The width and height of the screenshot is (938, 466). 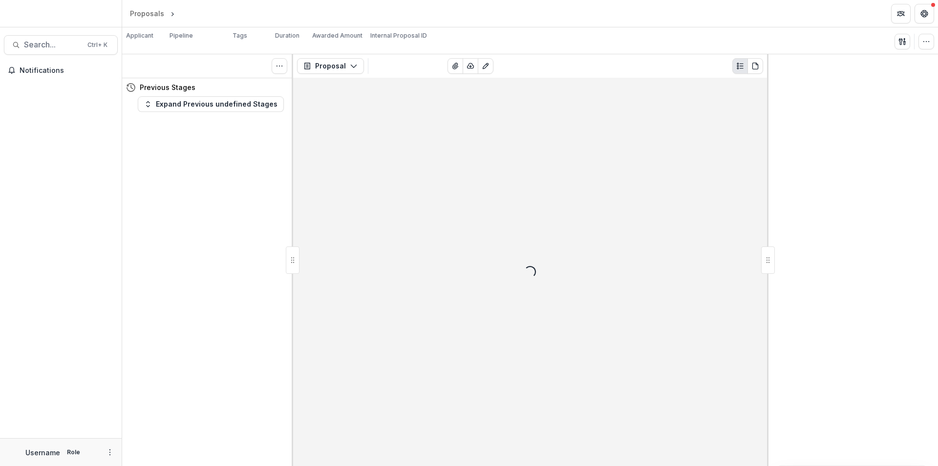 I want to click on p: Awarded Amount, so click(x=337, y=36).